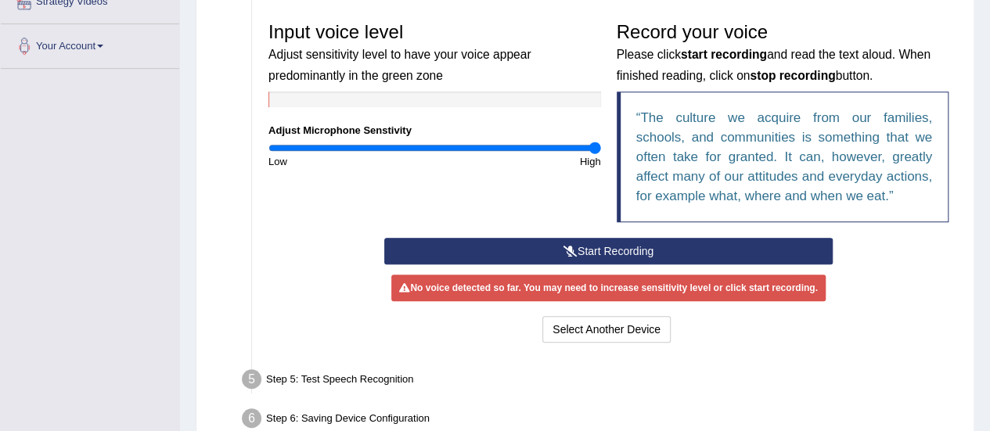 This screenshot has width=990, height=431. Describe the element at coordinates (399, 64) in the screenshot. I see `small: Adjust sensitivity level to have your voice appear predominantly in the green zone` at that location.